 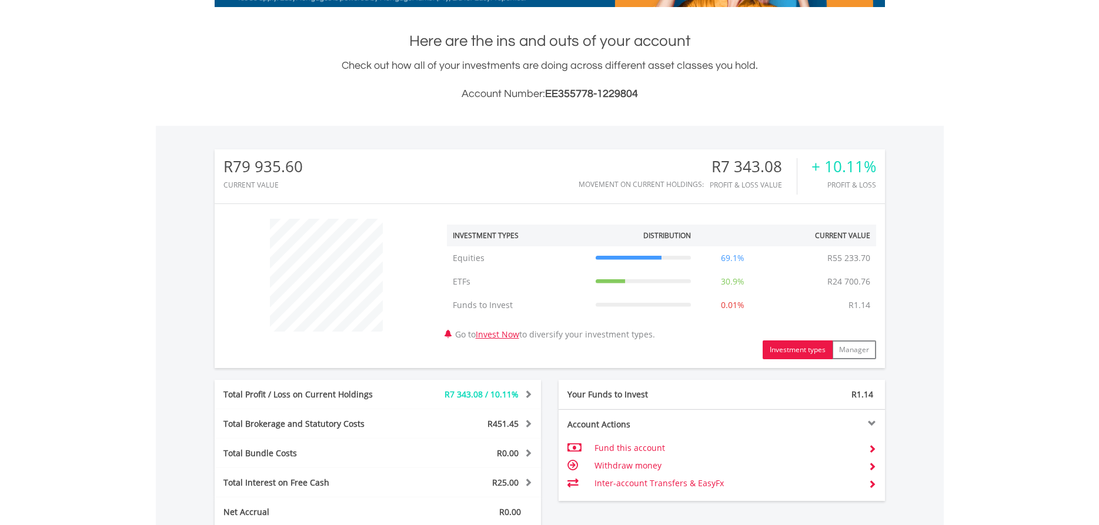 I want to click on td: Fund this account, so click(x=726, y=448).